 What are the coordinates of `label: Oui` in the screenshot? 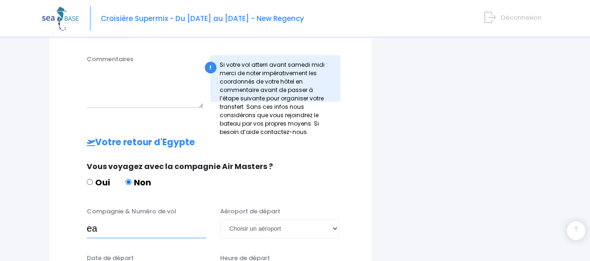 It's located at (98, 182).